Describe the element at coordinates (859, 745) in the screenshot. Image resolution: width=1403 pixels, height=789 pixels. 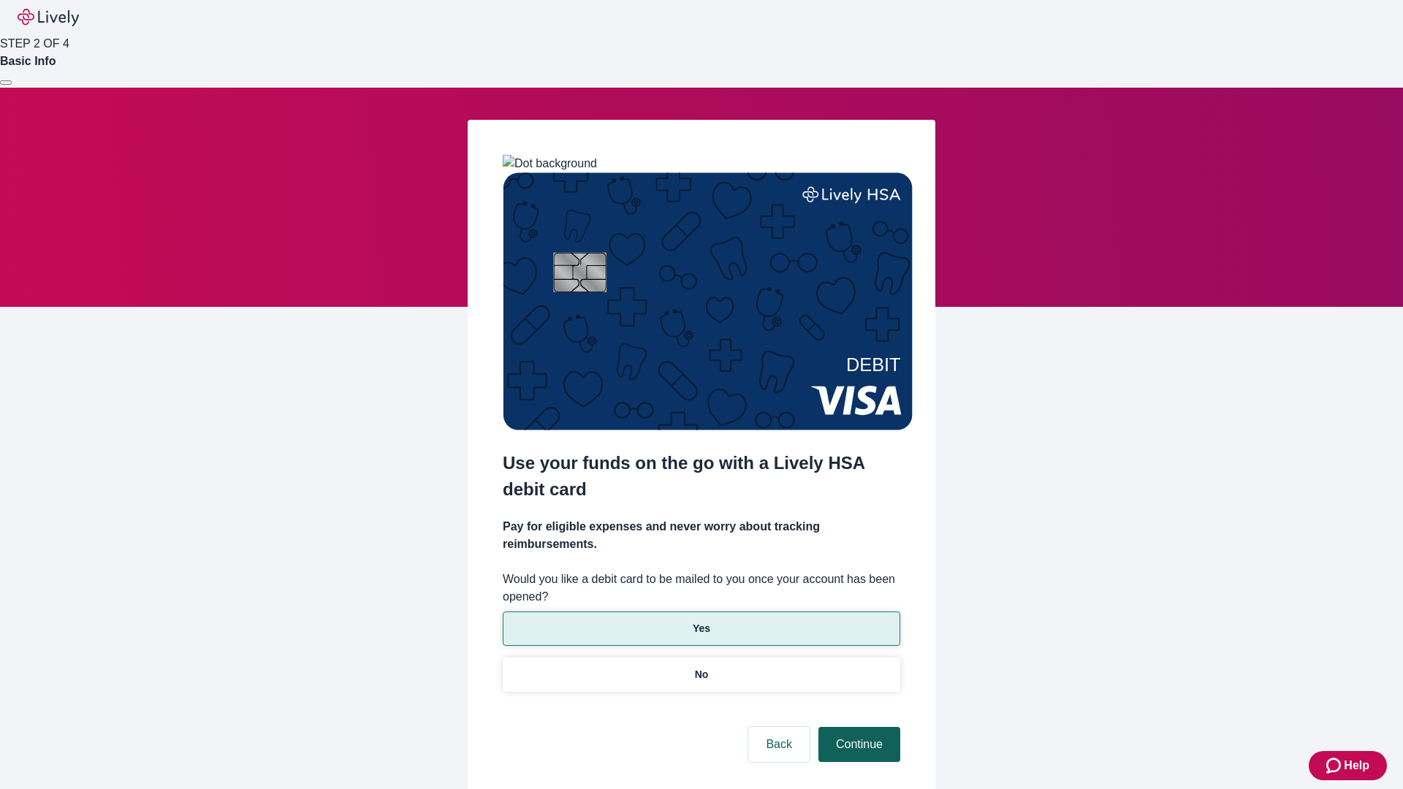
I see `button: Continue` at that location.